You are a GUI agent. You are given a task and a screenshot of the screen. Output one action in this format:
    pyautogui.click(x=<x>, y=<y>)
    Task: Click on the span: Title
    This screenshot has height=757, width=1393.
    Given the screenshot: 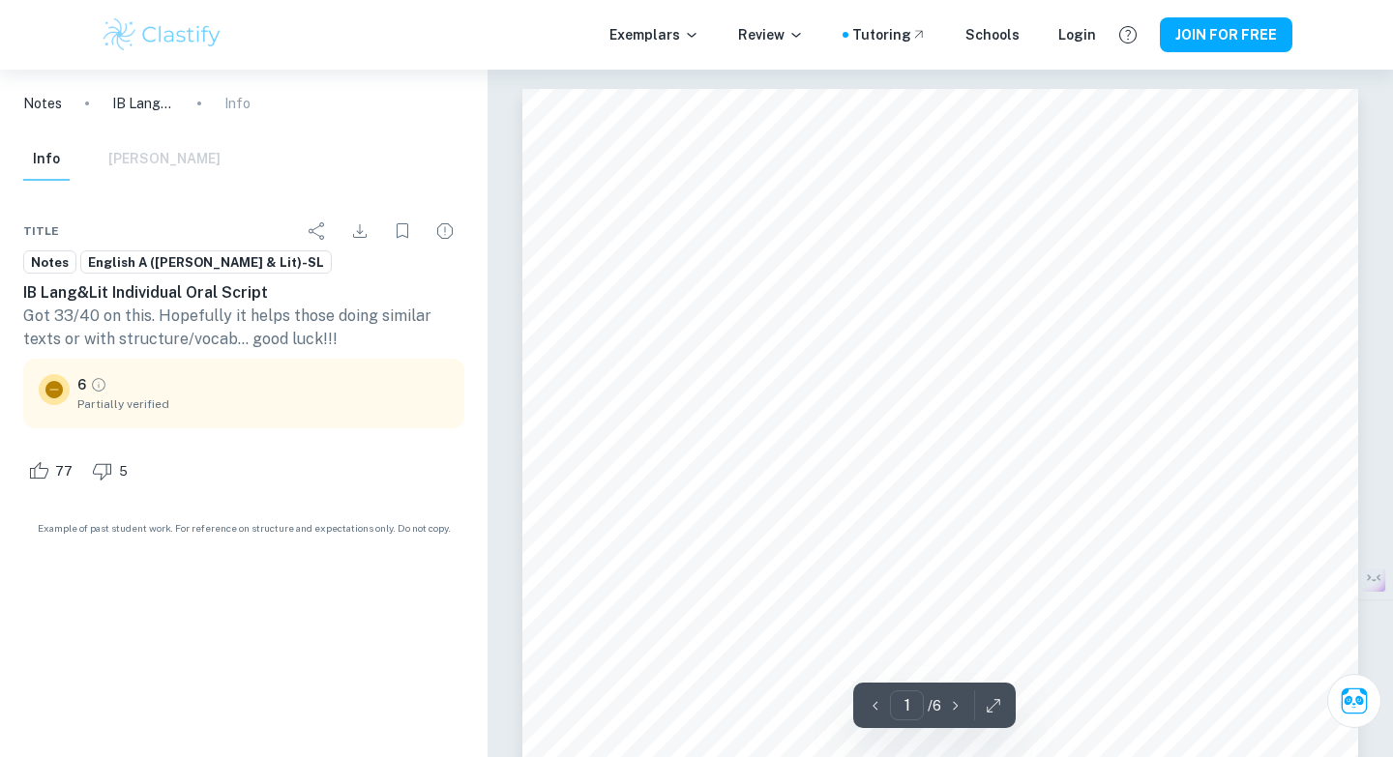 What is the action you would take?
    pyautogui.click(x=41, y=231)
    